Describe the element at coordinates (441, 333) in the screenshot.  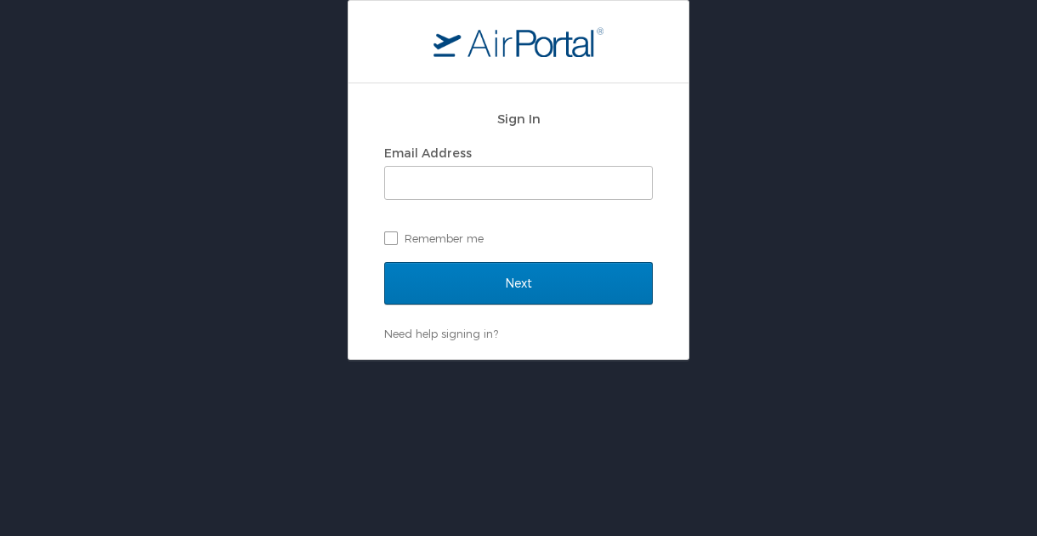
I see `a: Need help signing in?` at that location.